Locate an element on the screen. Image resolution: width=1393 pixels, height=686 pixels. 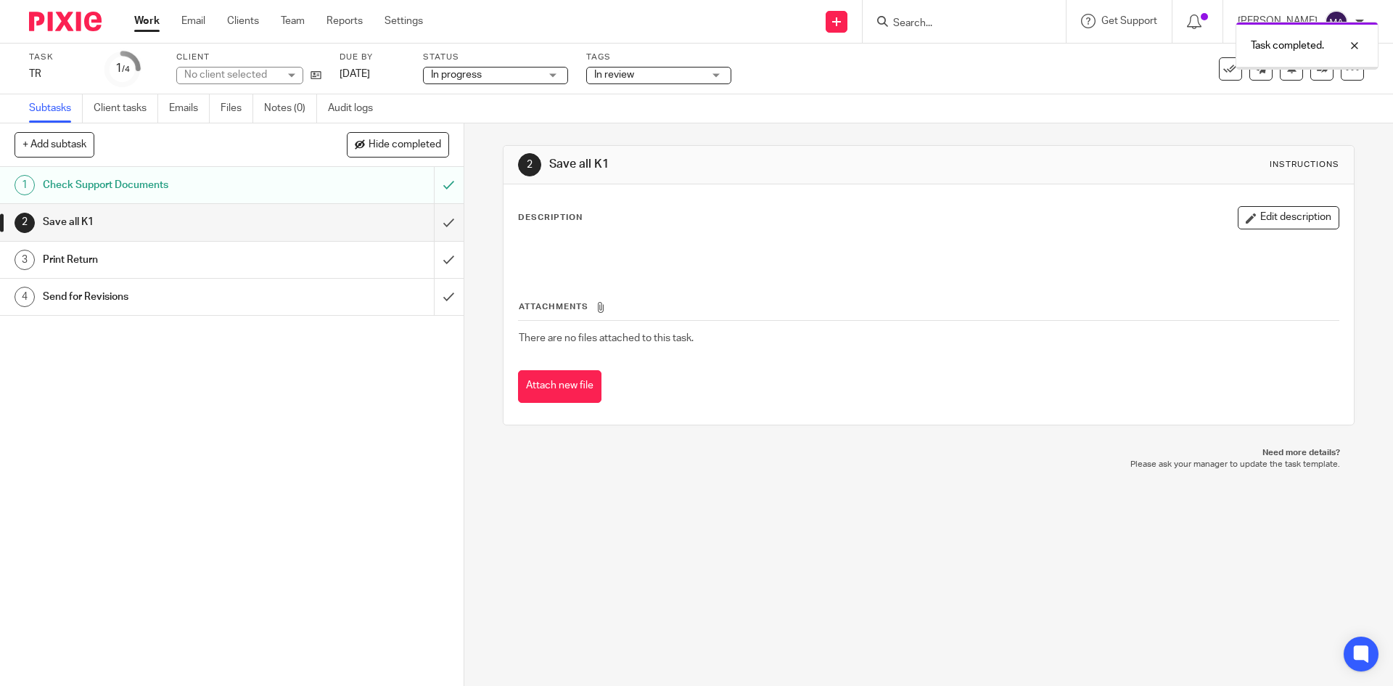
label: Tags is located at coordinates (659, 57).